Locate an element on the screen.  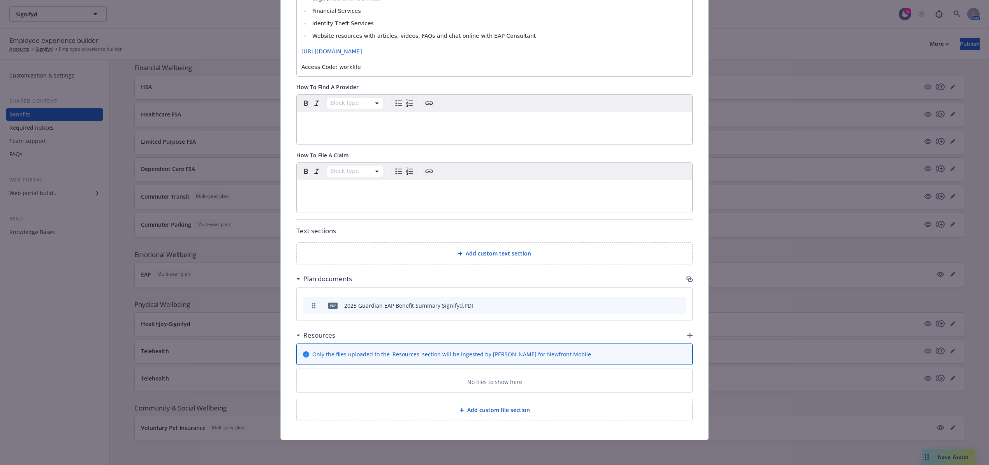
span: Identity Theft Services​ is located at coordinates (343, 23).